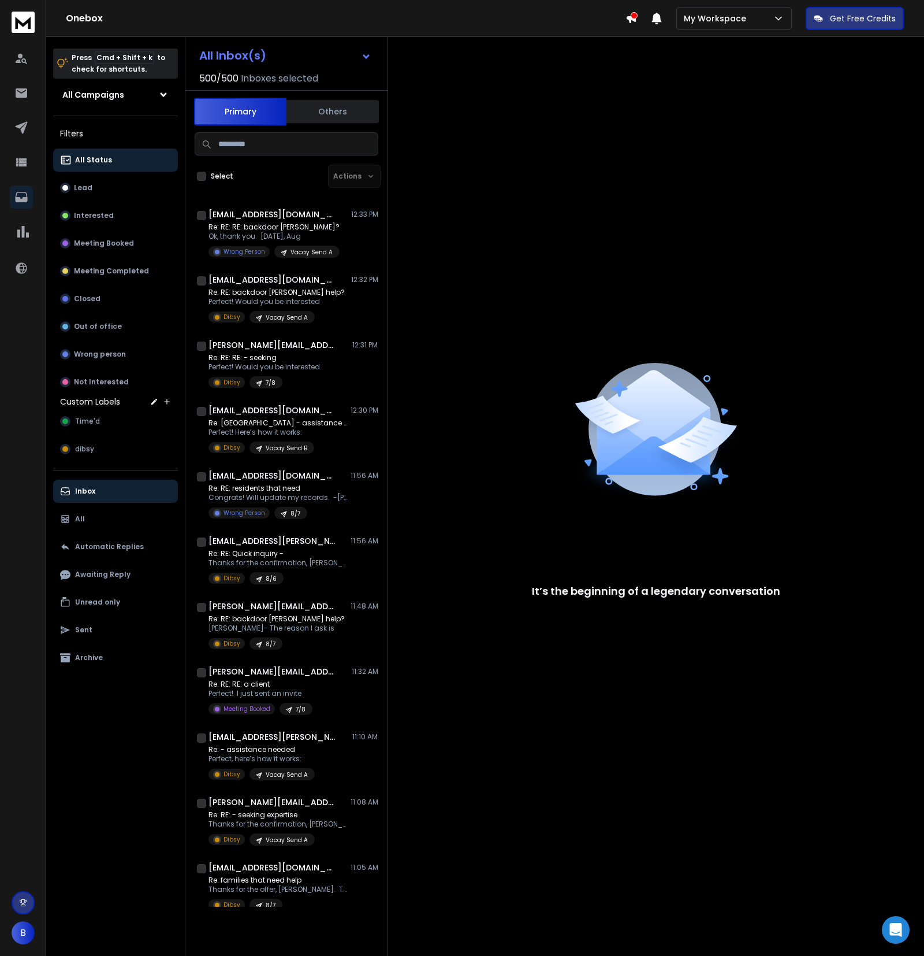 This screenshot has height=956, width=924. What do you see at coordinates (118, 64) in the screenshot?
I see `p: Press to check for shortcuts.` at bounding box center [118, 64].